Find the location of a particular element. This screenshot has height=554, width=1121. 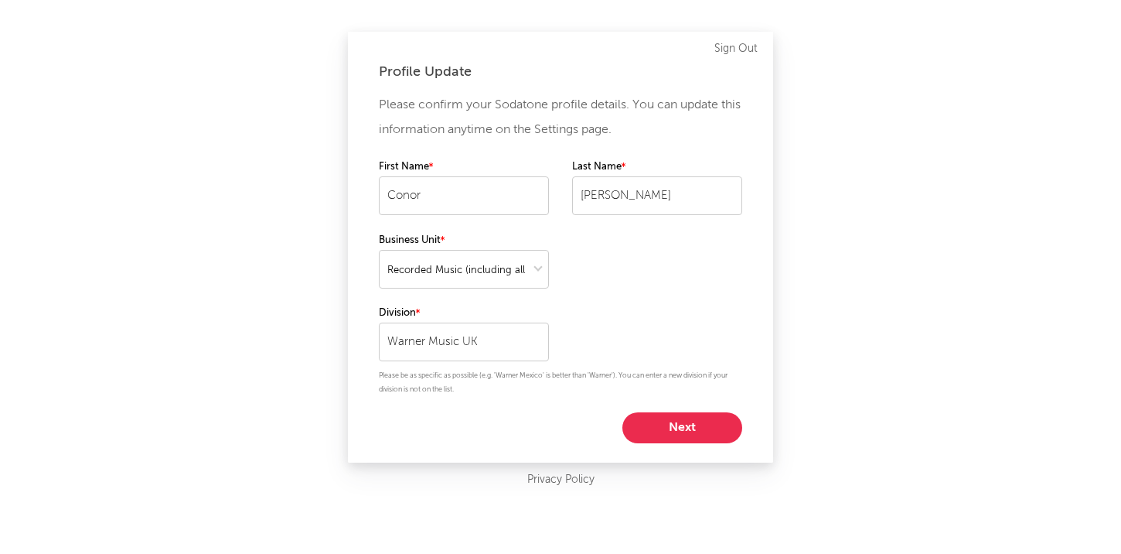

label: First Name is located at coordinates (464, 167).